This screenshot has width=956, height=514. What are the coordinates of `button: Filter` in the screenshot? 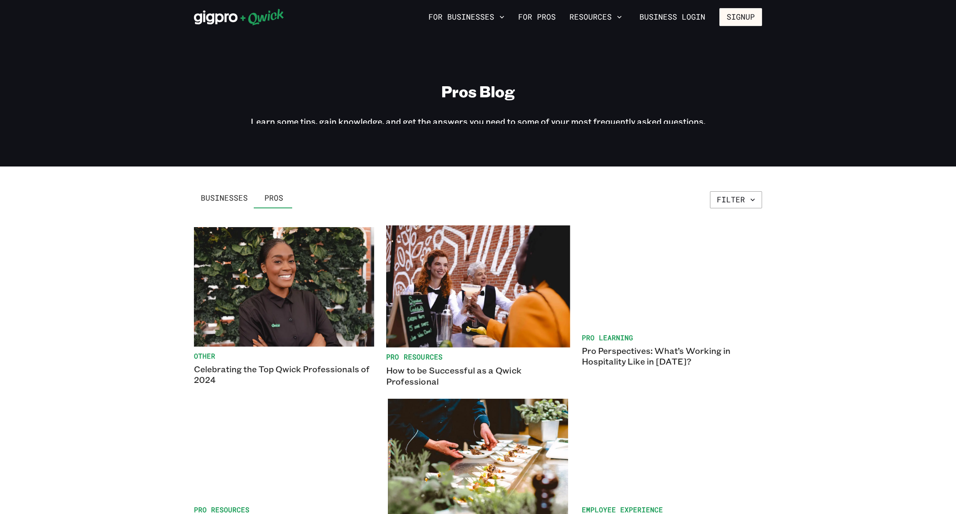 It's located at (736, 200).